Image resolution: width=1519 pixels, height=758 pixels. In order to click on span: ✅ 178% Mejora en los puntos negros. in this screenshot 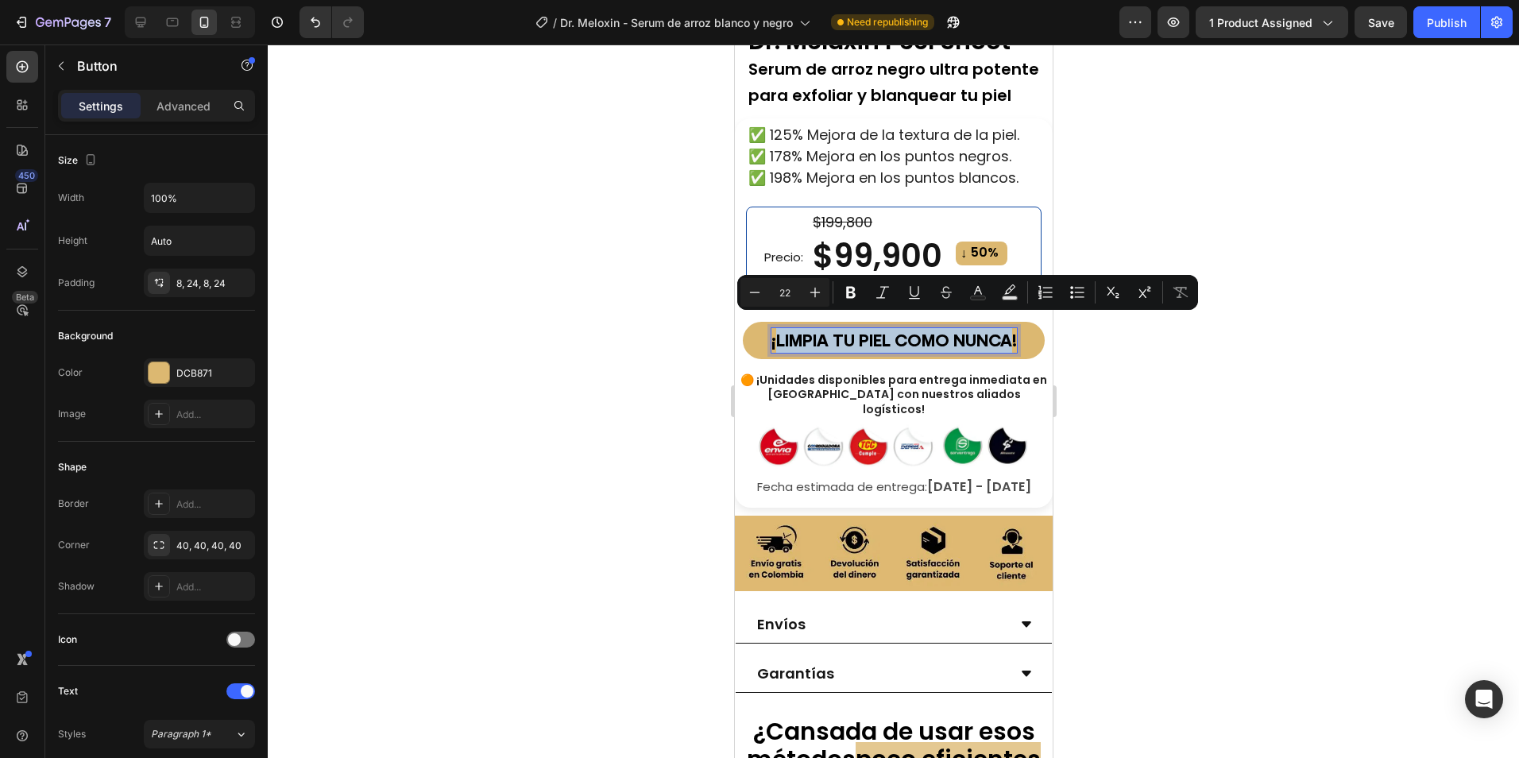, I will do `click(145, 111)`.